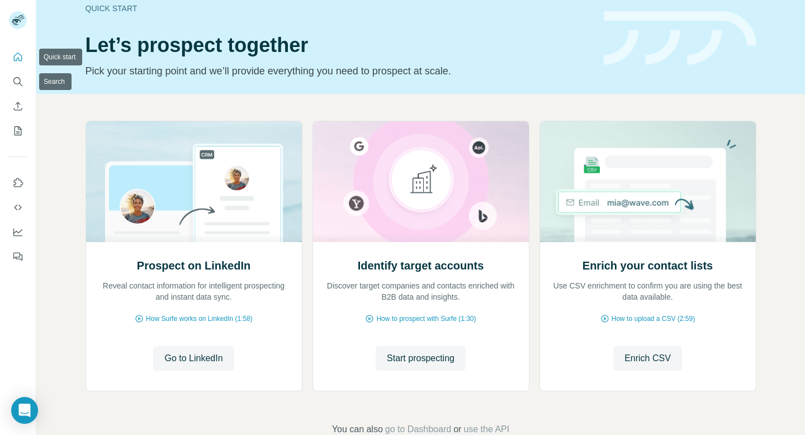 The width and height of the screenshot is (805, 435). I want to click on span: How Surfe works on LinkedIn (1:58), so click(199, 319).